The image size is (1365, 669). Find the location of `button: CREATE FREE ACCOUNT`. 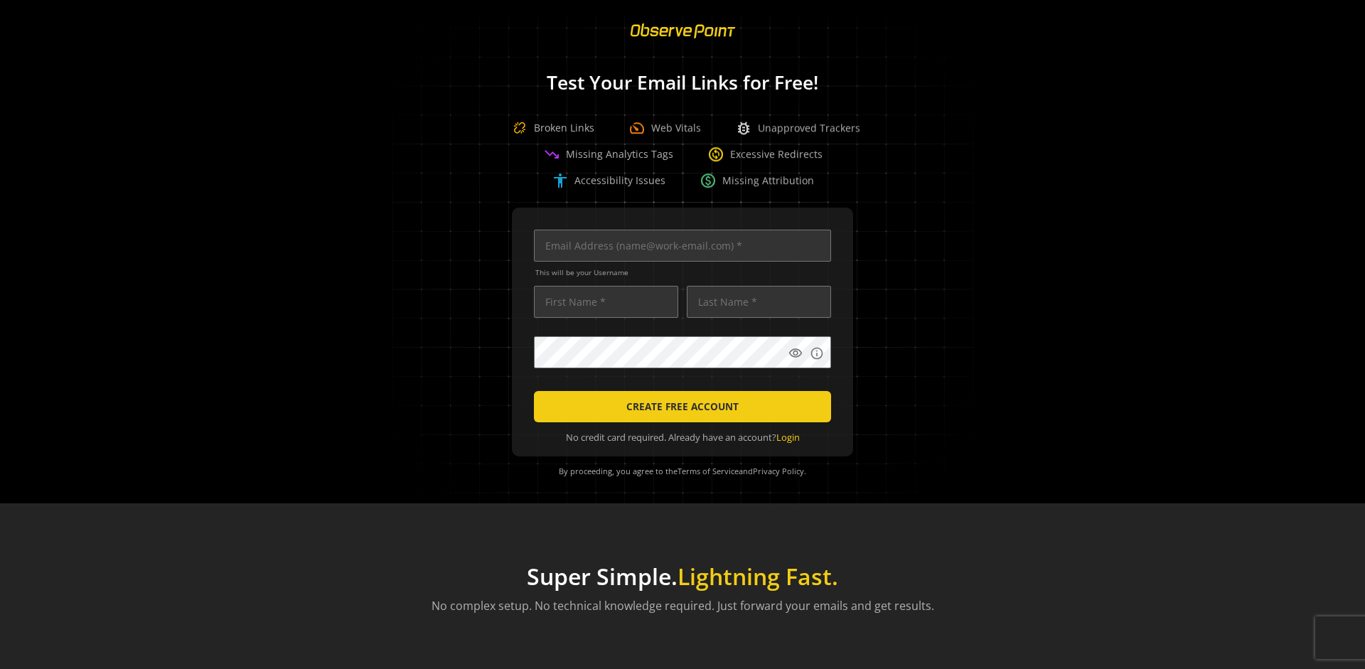

button: CREATE FREE ACCOUNT is located at coordinates (683, 407).